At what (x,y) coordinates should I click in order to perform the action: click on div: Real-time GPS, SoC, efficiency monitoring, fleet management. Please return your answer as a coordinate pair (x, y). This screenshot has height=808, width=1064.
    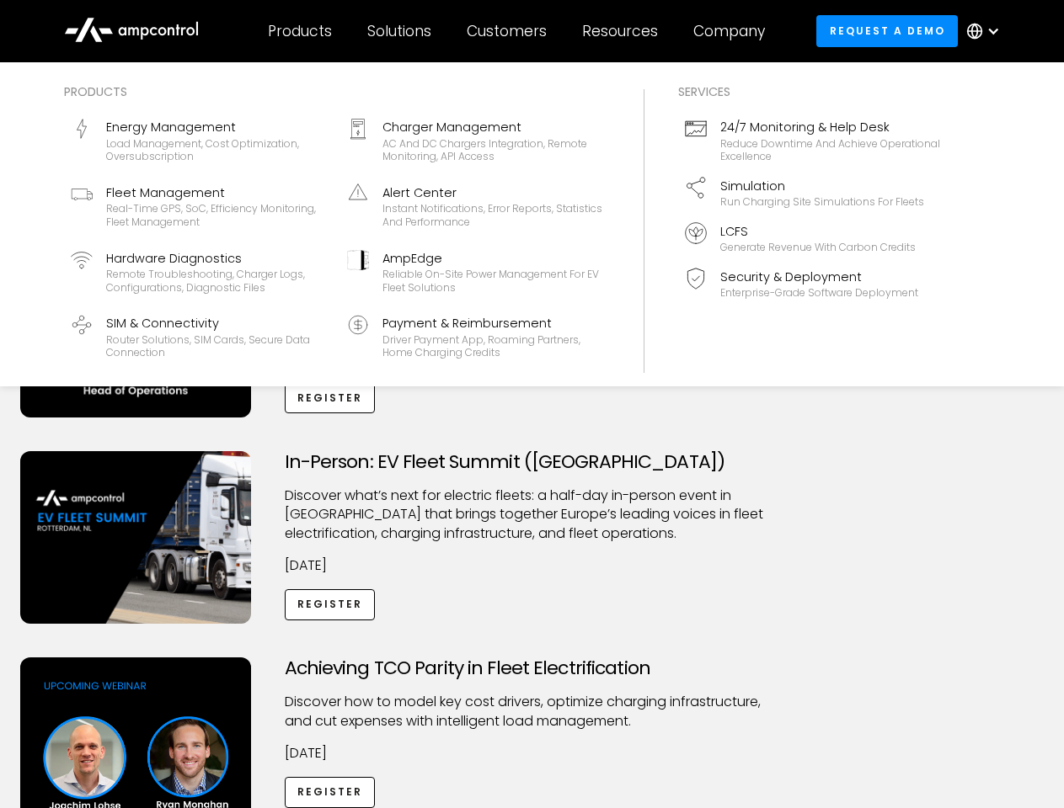
    Looking at the image, I should click on (216, 215).